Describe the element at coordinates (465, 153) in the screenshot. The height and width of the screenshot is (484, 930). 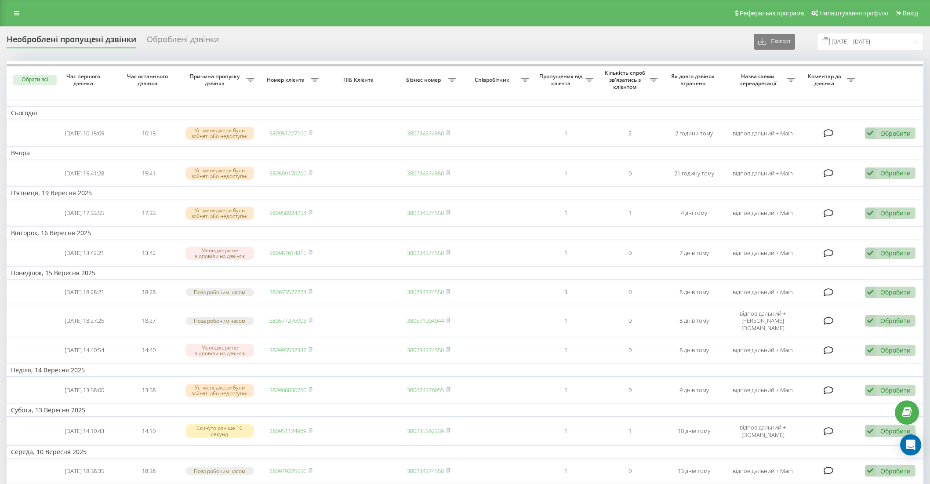
I see `td: Вчора` at that location.